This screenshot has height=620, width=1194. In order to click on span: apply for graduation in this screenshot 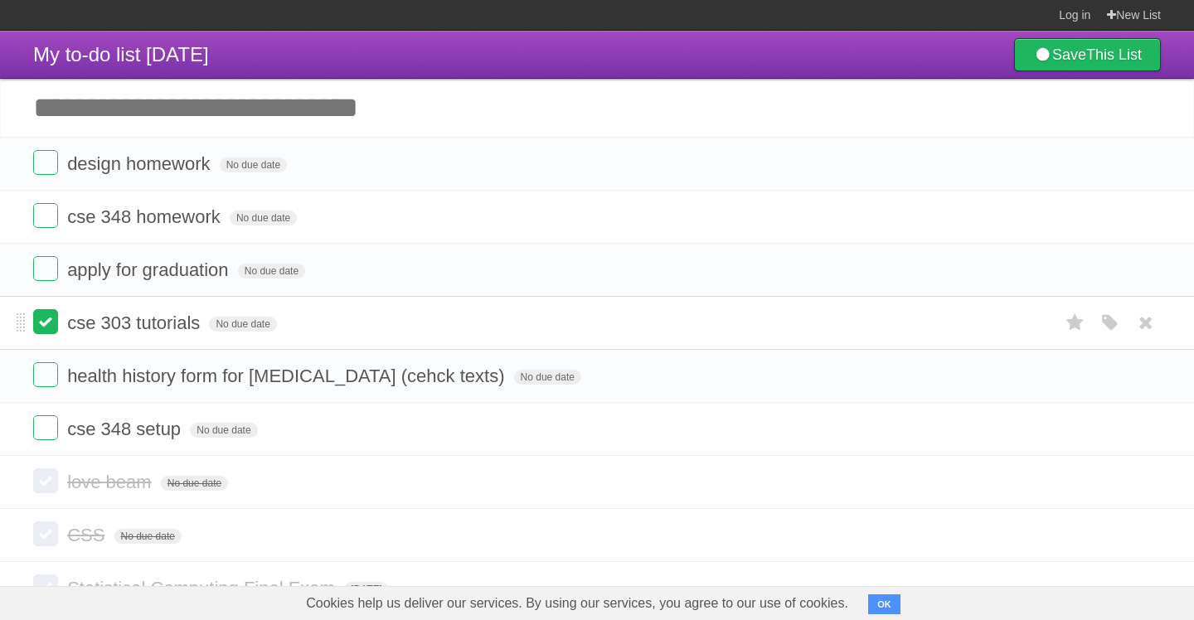, I will do `click(149, 270)`.